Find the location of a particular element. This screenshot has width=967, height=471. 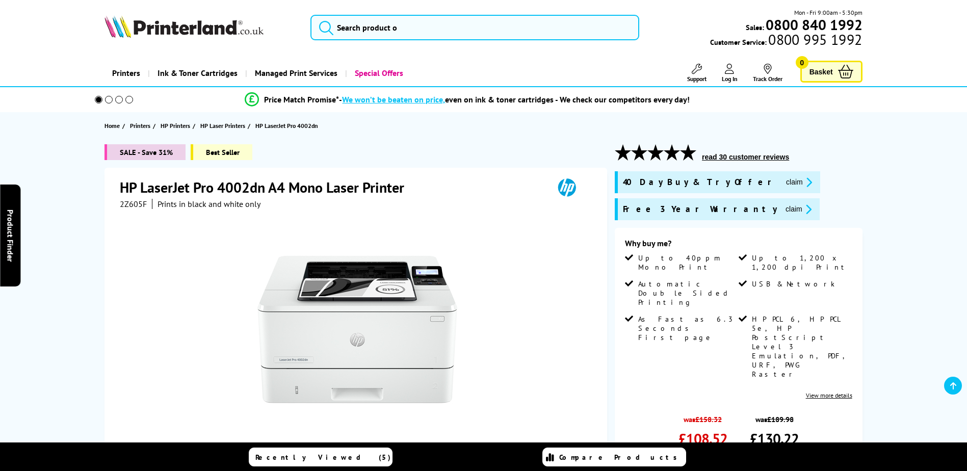

a: 0800 840 1992 is located at coordinates (813, 24).